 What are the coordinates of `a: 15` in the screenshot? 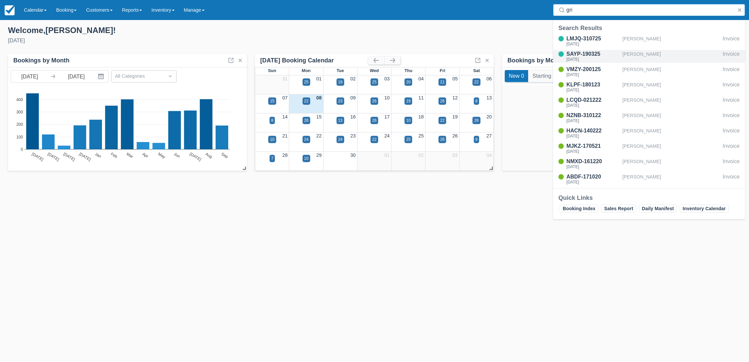 It's located at (319, 117).